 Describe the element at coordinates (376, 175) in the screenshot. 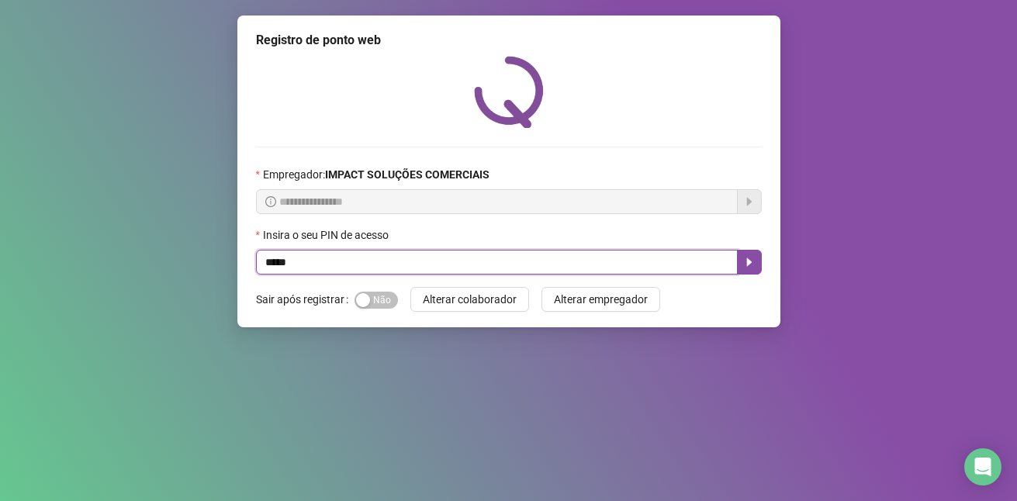

I see `span: Empregador :` at that location.